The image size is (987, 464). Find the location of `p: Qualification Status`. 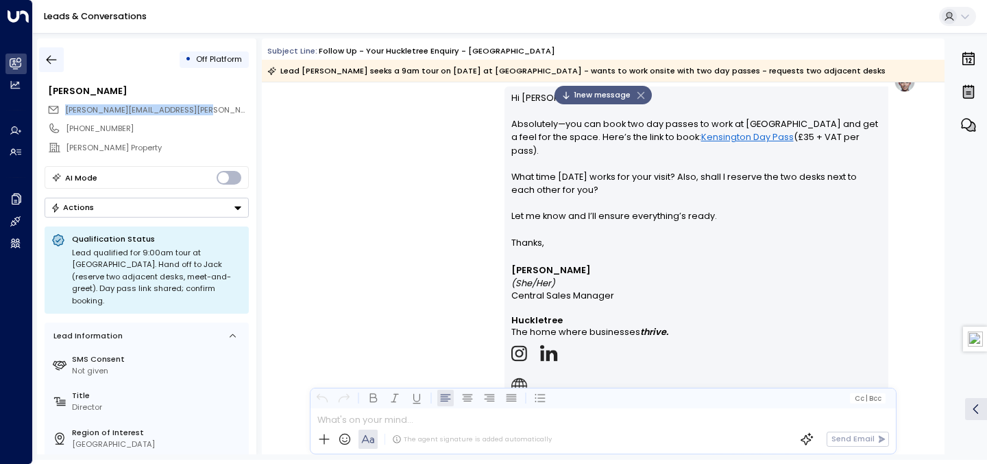

p: Qualification Status is located at coordinates (157, 239).